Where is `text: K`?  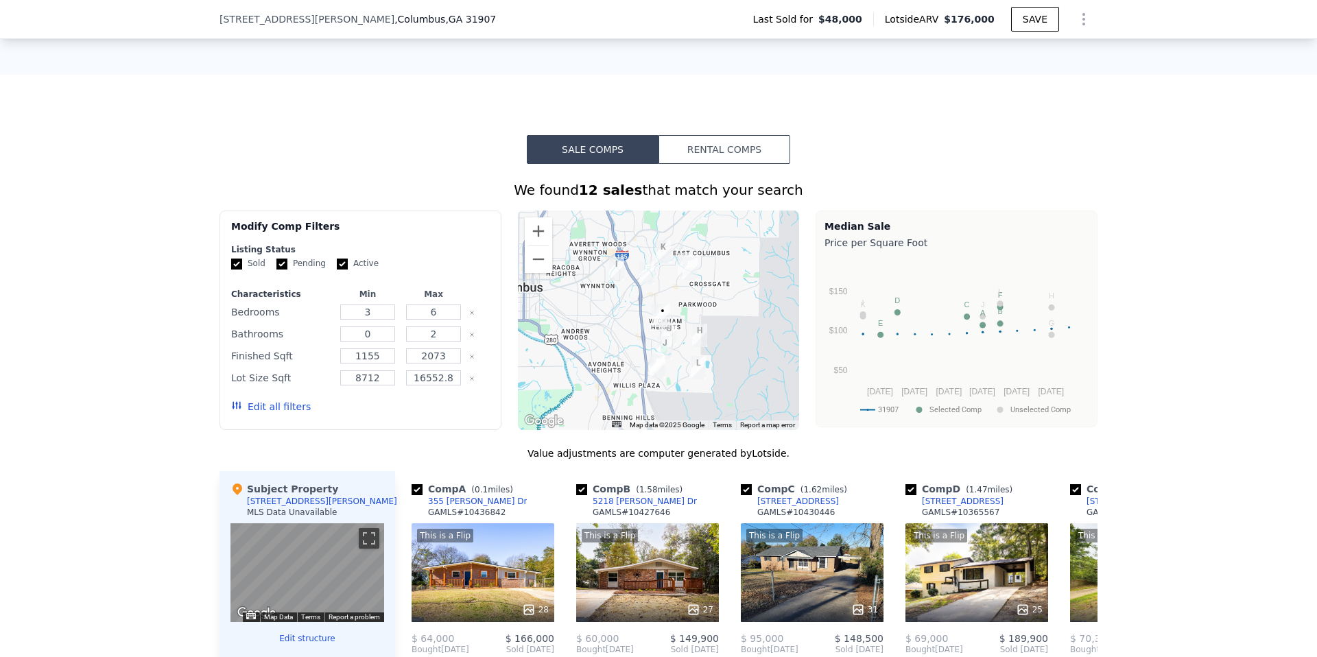 text: K is located at coordinates (863, 305).